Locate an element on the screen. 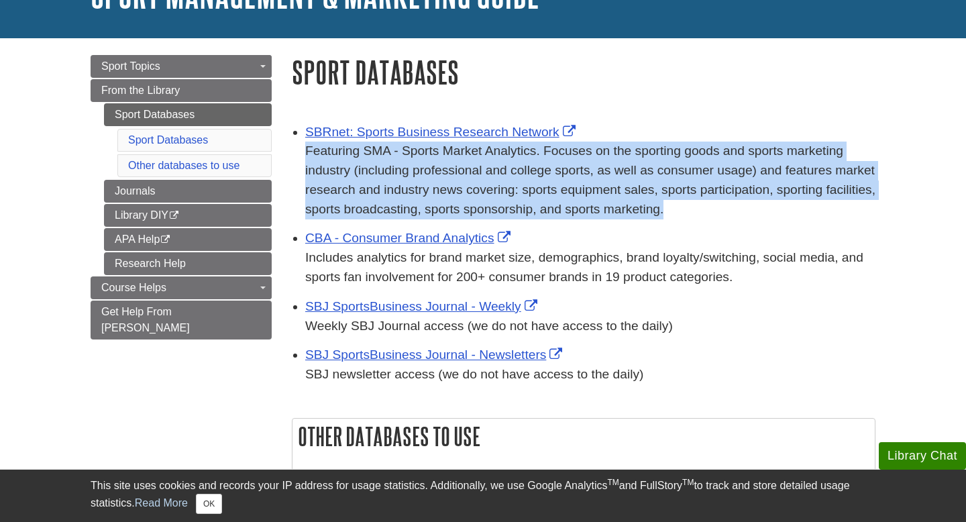 Image resolution: width=966 pixels, height=522 pixels. span: Sport Topics is located at coordinates (131, 66).